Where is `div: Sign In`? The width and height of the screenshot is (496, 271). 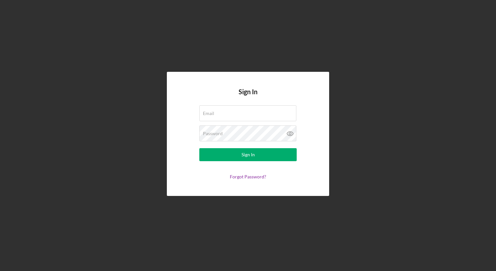 div: Sign In is located at coordinates (248, 155).